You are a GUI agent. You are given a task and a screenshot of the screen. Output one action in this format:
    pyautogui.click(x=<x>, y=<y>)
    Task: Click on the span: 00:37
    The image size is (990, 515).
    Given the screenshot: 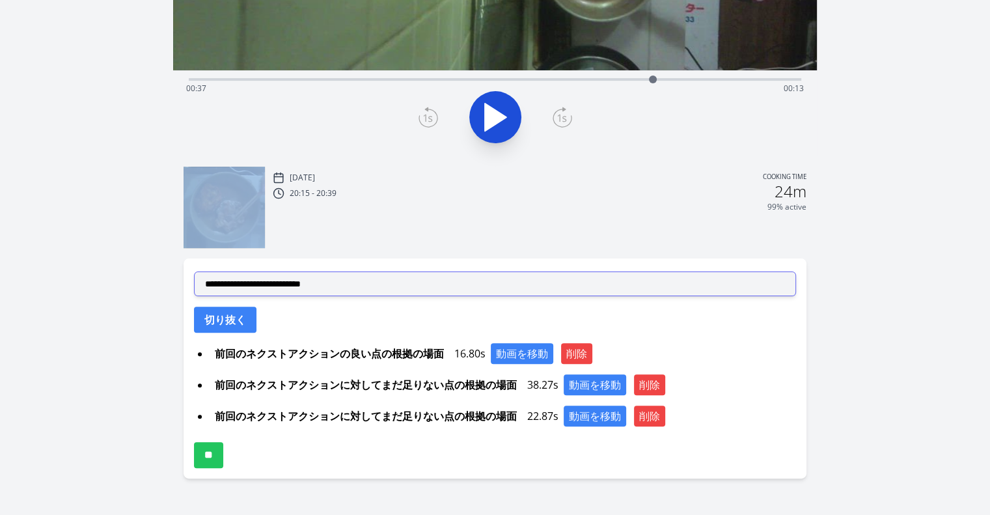 What is the action you would take?
    pyautogui.click(x=196, y=88)
    